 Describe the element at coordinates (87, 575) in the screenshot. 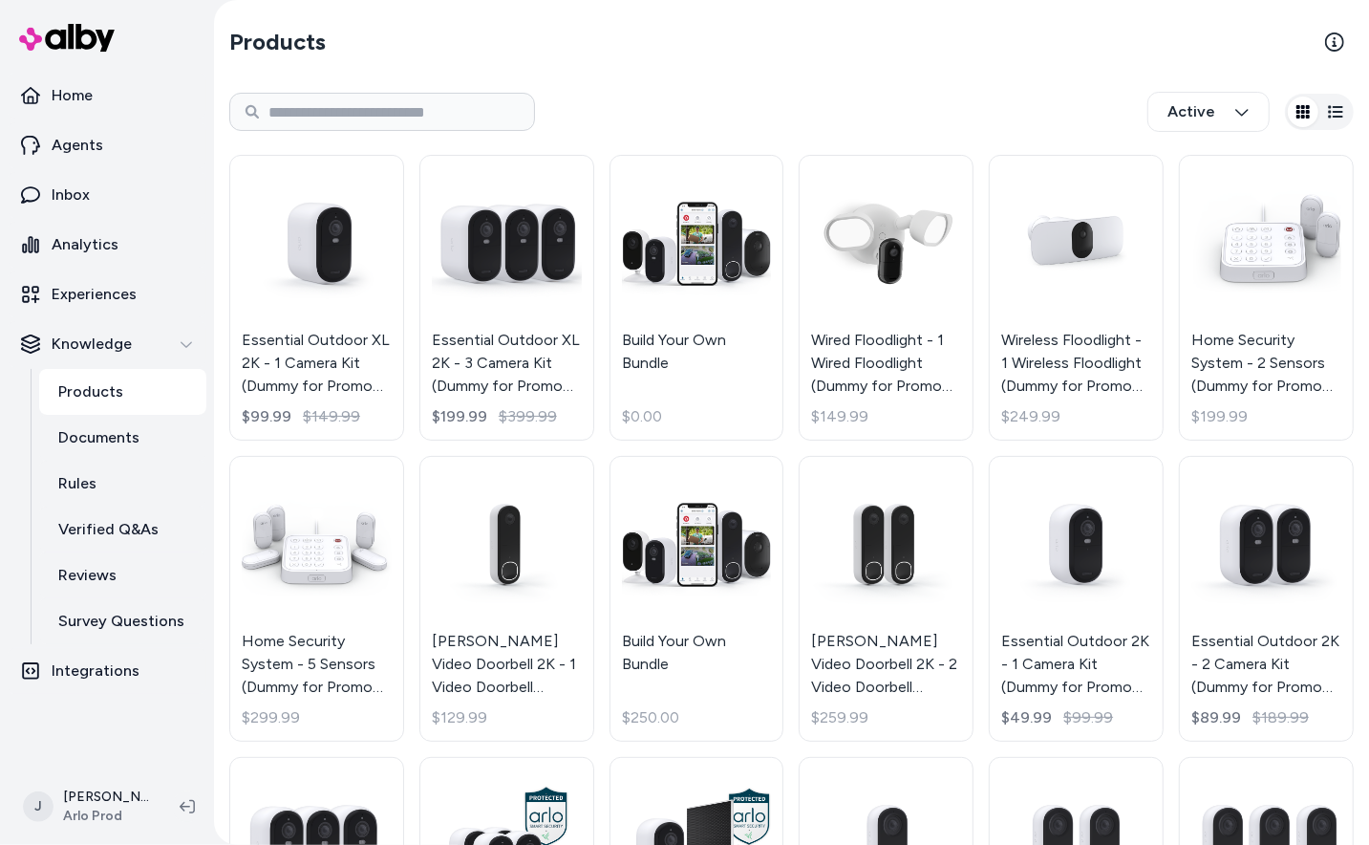

I see `p: Reviews` at that location.